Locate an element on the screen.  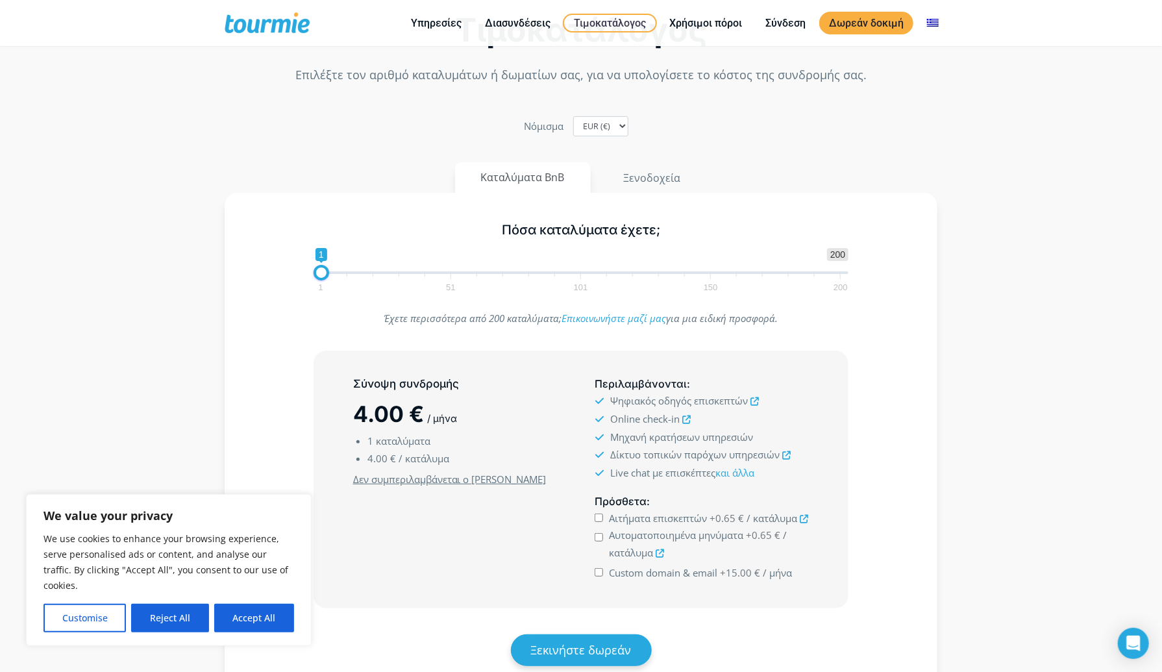
h5: Σύνοψη συνδρομής is located at coordinates (460, 384).